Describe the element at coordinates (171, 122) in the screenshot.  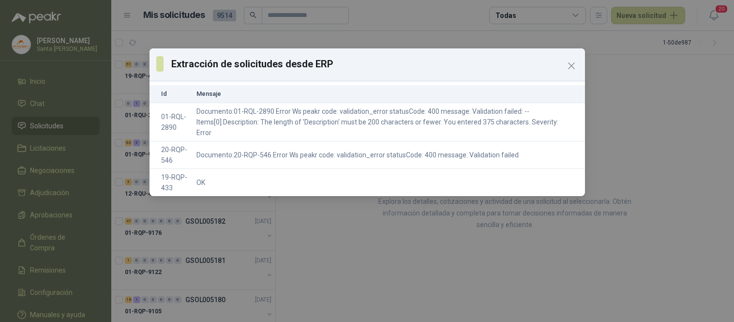
I see `td: 01-RQL-2890` at that location.